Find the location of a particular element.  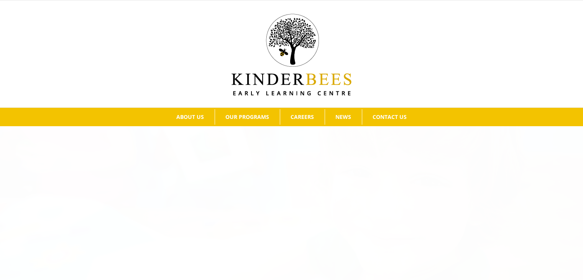

img: Kinder Bees Logo is located at coordinates (291, 54).